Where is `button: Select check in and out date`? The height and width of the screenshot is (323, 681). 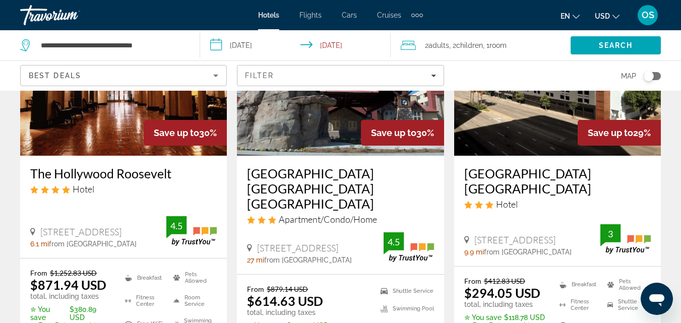
button: Select check in and out date is located at coordinates (295, 45).